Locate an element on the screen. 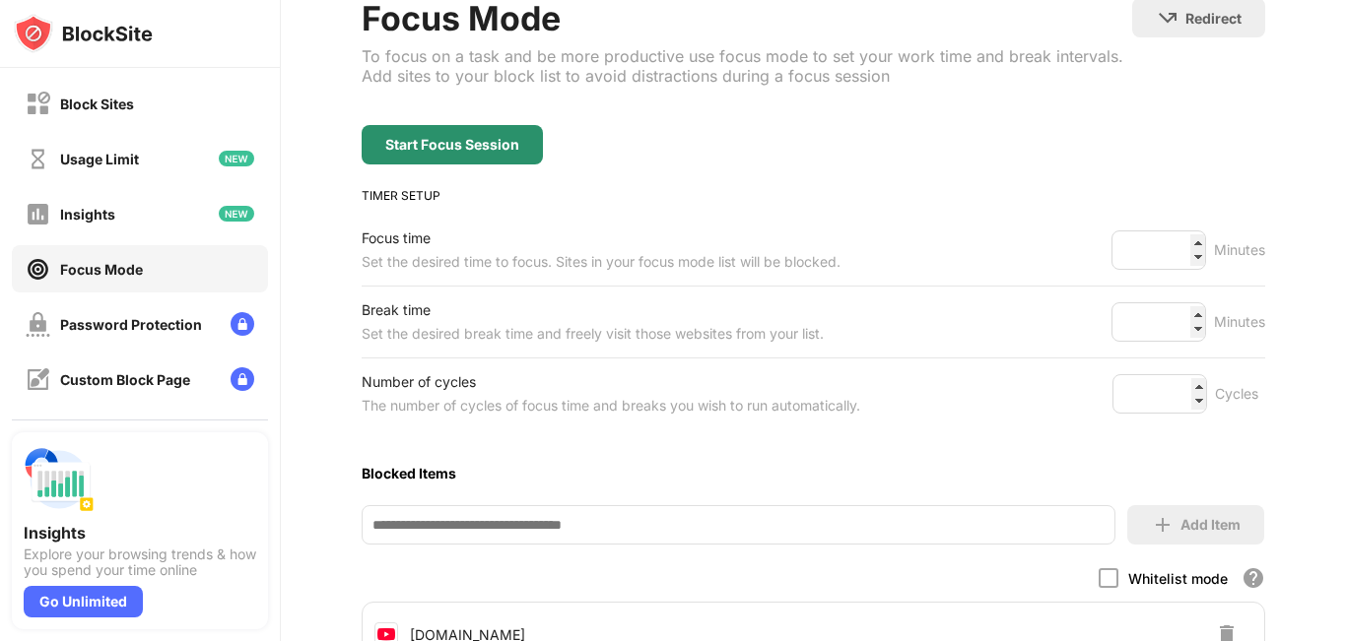 This screenshot has height=641, width=1346. img: push-insights.svg is located at coordinates (59, 480).